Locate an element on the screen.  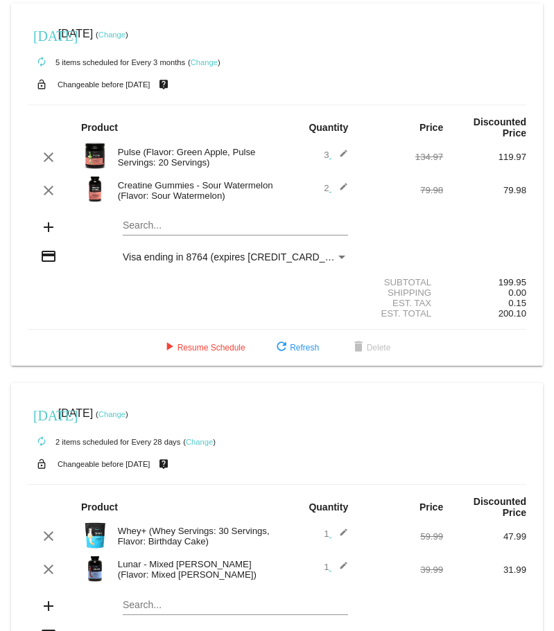
div: Subtotal is located at coordinates (401, 282).